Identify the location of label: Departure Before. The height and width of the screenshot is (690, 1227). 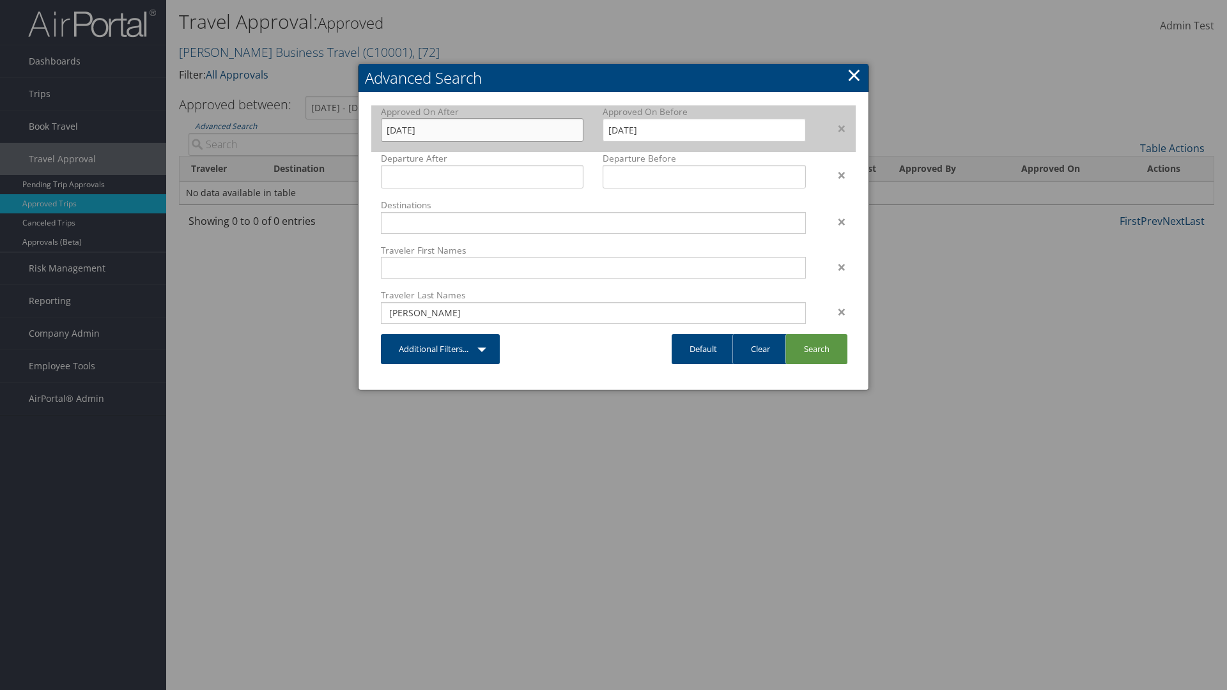
(704, 158).